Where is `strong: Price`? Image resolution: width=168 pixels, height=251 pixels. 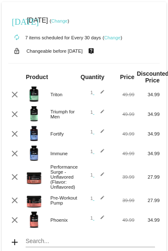
strong: Price is located at coordinates (127, 77).